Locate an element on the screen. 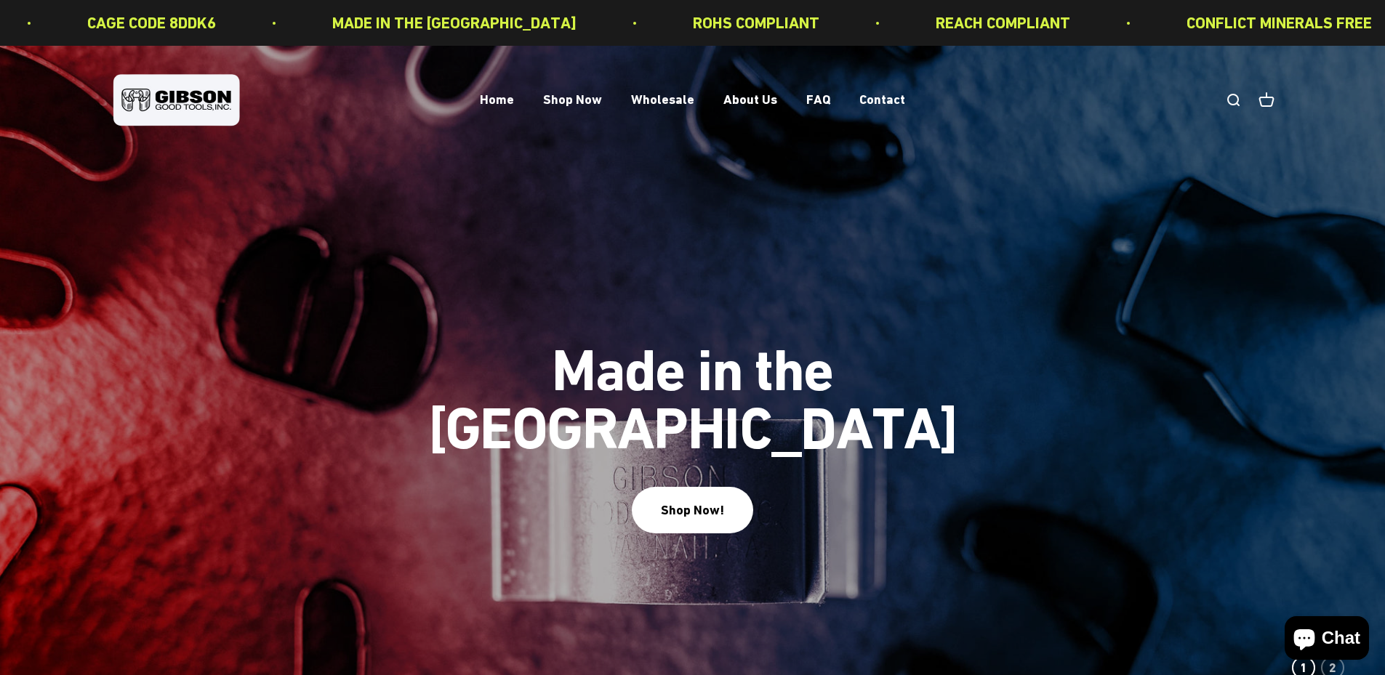 This screenshot has width=1385, height=675. p: CAGE CODE 8DDK6 is located at coordinates (147, 23).